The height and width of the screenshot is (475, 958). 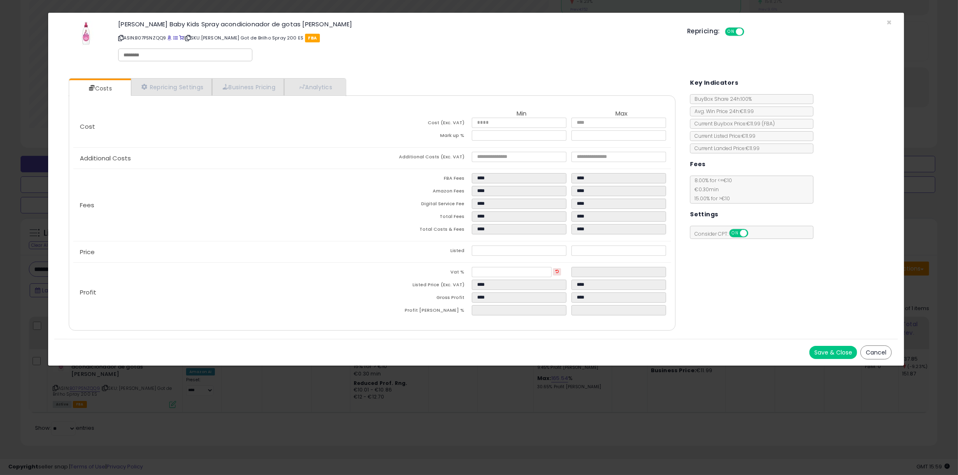 What do you see at coordinates (703, 31) in the screenshot?
I see `h5: Repricing:` at bounding box center [703, 31].